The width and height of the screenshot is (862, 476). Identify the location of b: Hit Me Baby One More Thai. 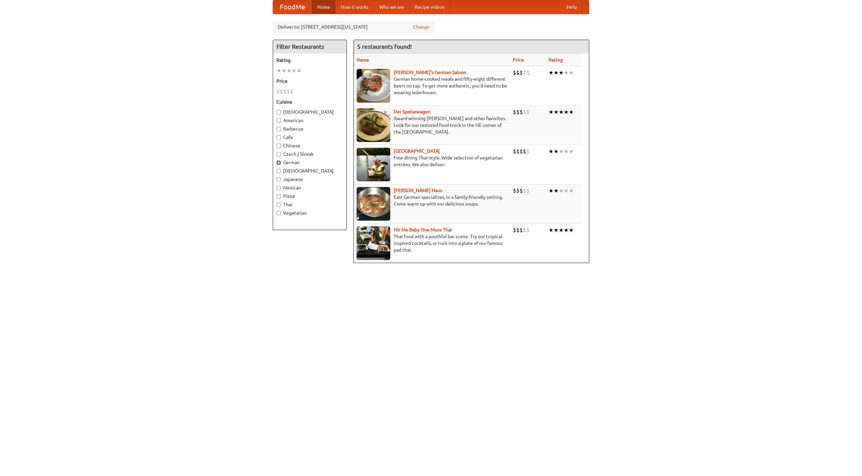
(422, 230).